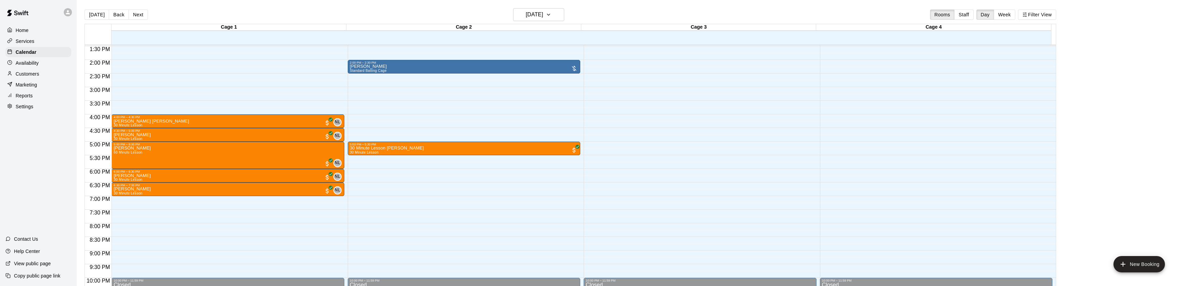 Image resolution: width=1183 pixels, height=286 pixels. I want to click on div: 6:30 PM – 7:00 PM, so click(228, 185).